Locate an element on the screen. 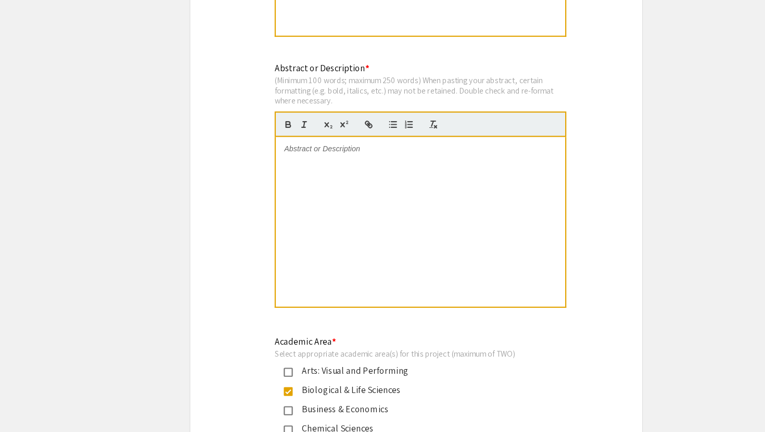 The width and height of the screenshot is (765, 432). mat-label: Abstract or Description is located at coordinates (296, 97).